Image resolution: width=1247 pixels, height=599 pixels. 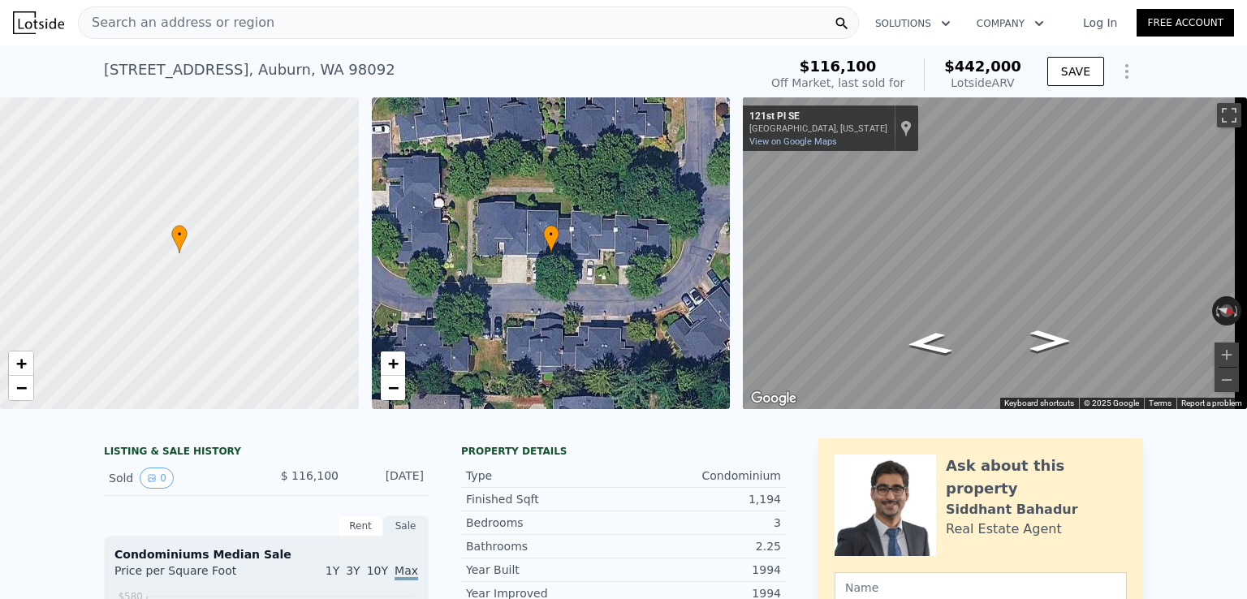 I want to click on a: Terms (opens in new tab), so click(x=1160, y=403).